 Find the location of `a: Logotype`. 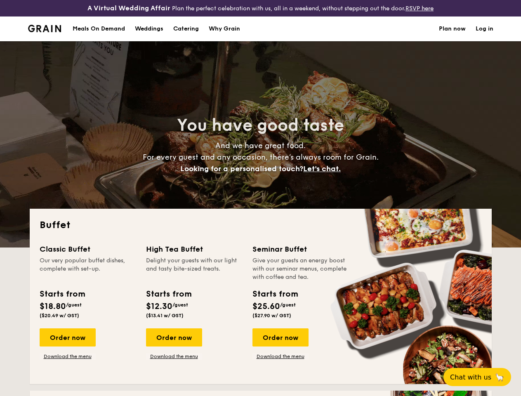

a: Logotype is located at coordinates (45, 28).